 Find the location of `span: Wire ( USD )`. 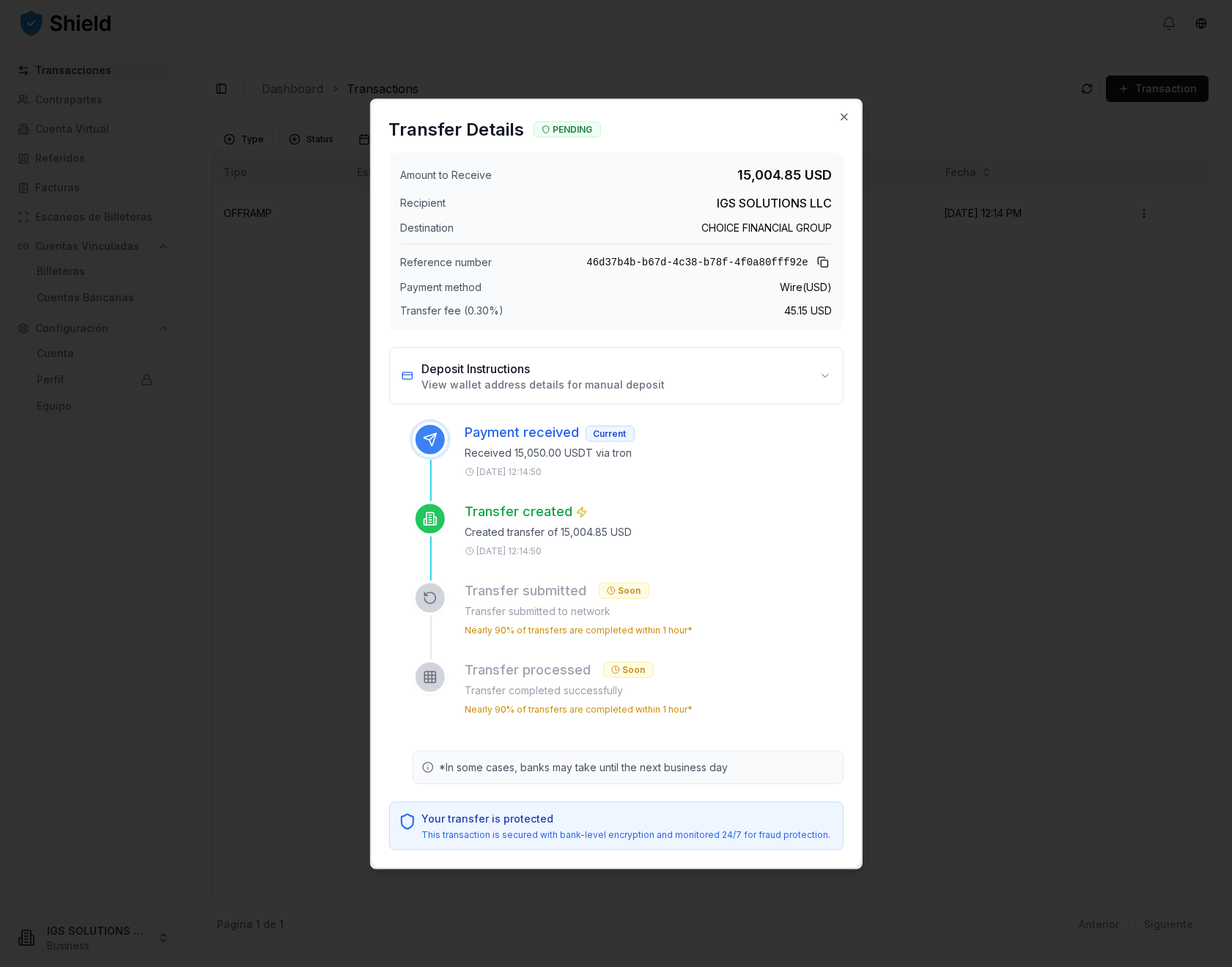

span: Wire ( USD ) is located at coordinates (805, 287).